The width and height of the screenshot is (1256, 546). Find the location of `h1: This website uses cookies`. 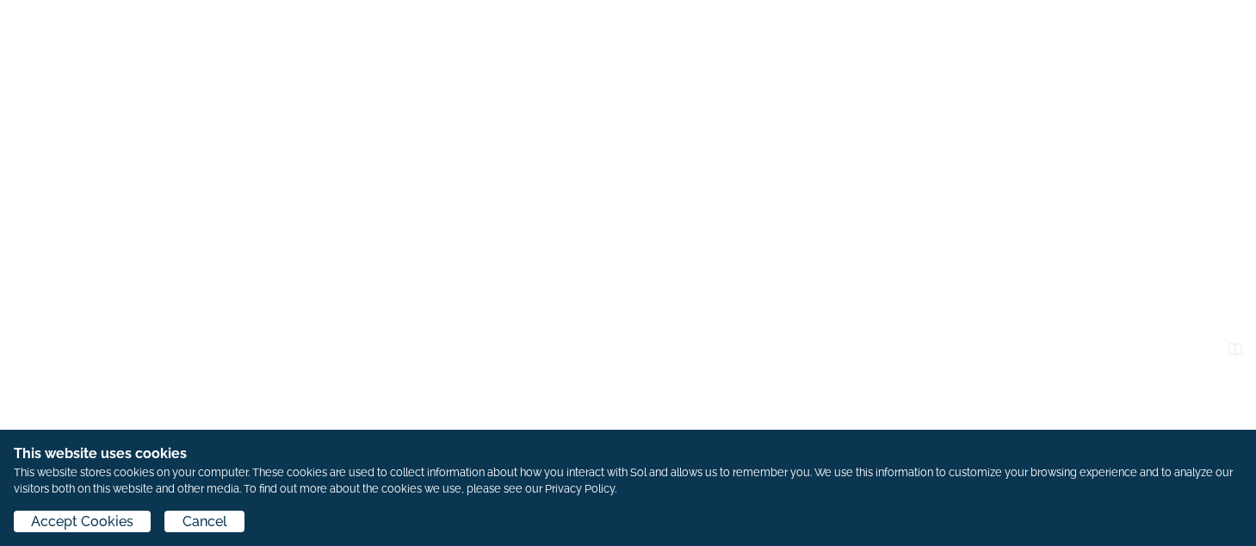

h1: This website uses cookies is located at coordinates (628, 454).